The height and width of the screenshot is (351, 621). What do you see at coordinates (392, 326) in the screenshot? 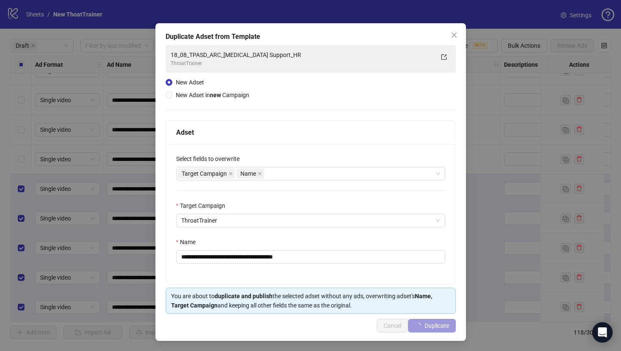
I see `button: Cancel` at bounding box center [392, 326].